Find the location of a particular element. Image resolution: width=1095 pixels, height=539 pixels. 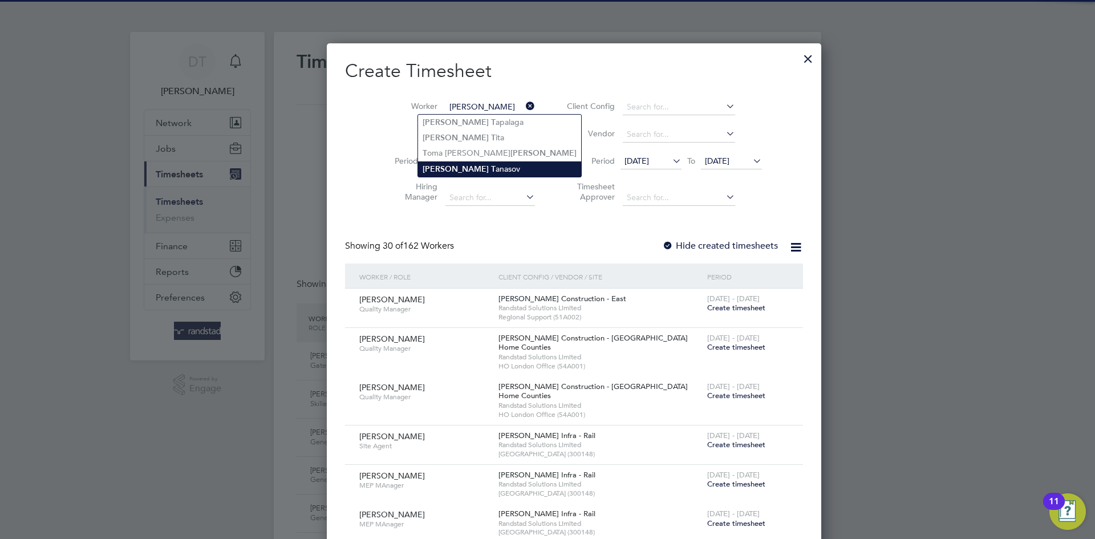

div: Client Config / Vendor / Site is located at coordinates (600, 277).